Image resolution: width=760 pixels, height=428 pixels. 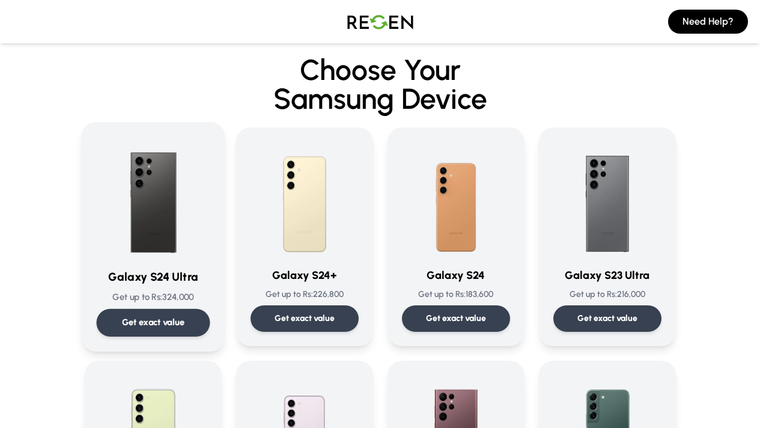 I want to click on span: Samsung Device, so click(x=380, y=99).